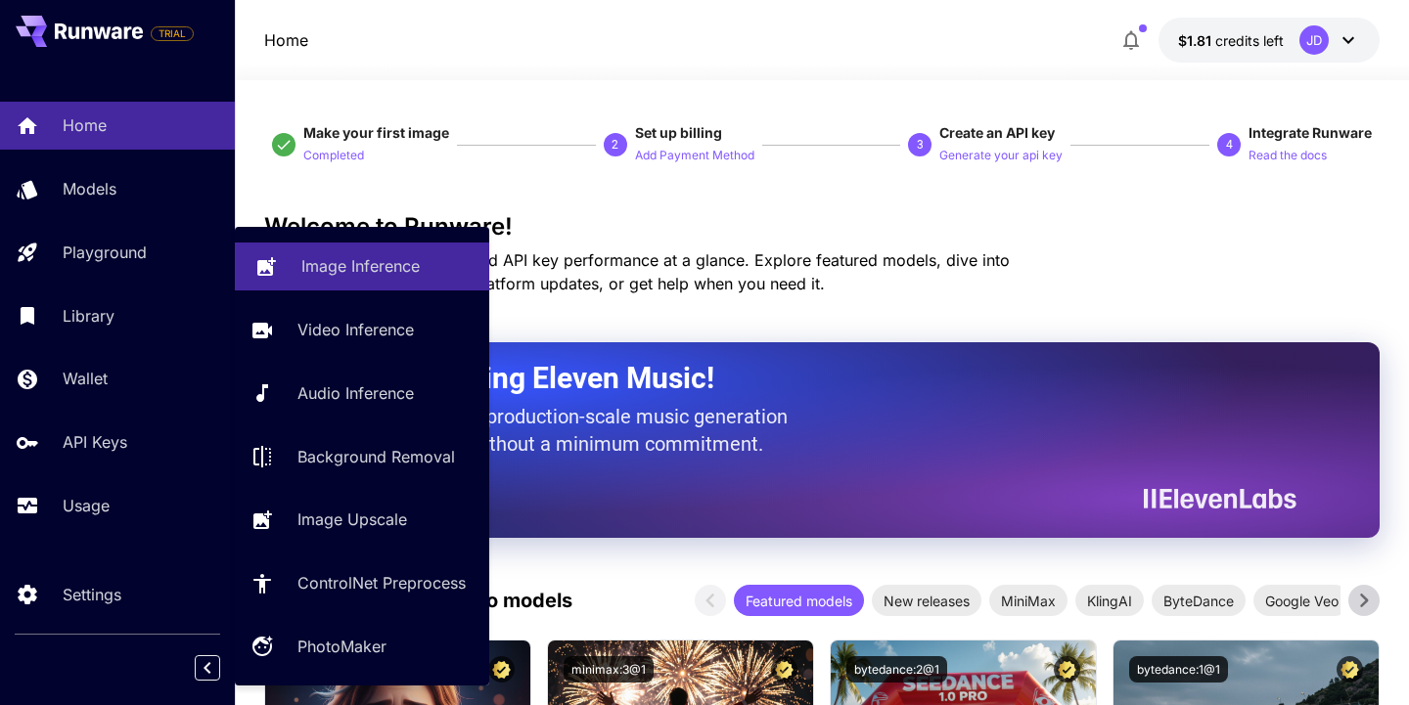 The image size is (1409, 705). I want to click on p: PhotoMaker, so click(341, 647).